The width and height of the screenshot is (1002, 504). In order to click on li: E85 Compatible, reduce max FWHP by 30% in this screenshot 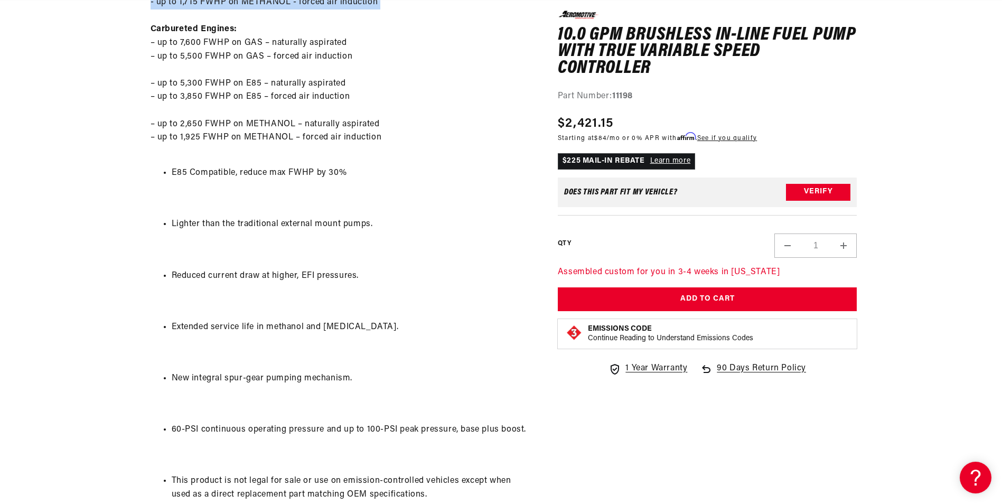, I will do `click(351, 173)`.